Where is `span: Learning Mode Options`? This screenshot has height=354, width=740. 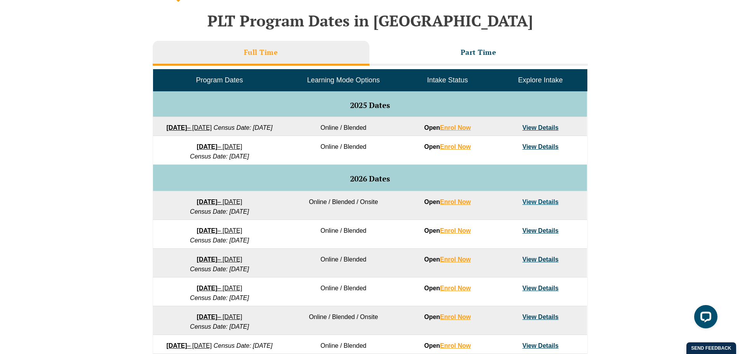
span: Learning Mode Options is located at coordinates (343, 80).